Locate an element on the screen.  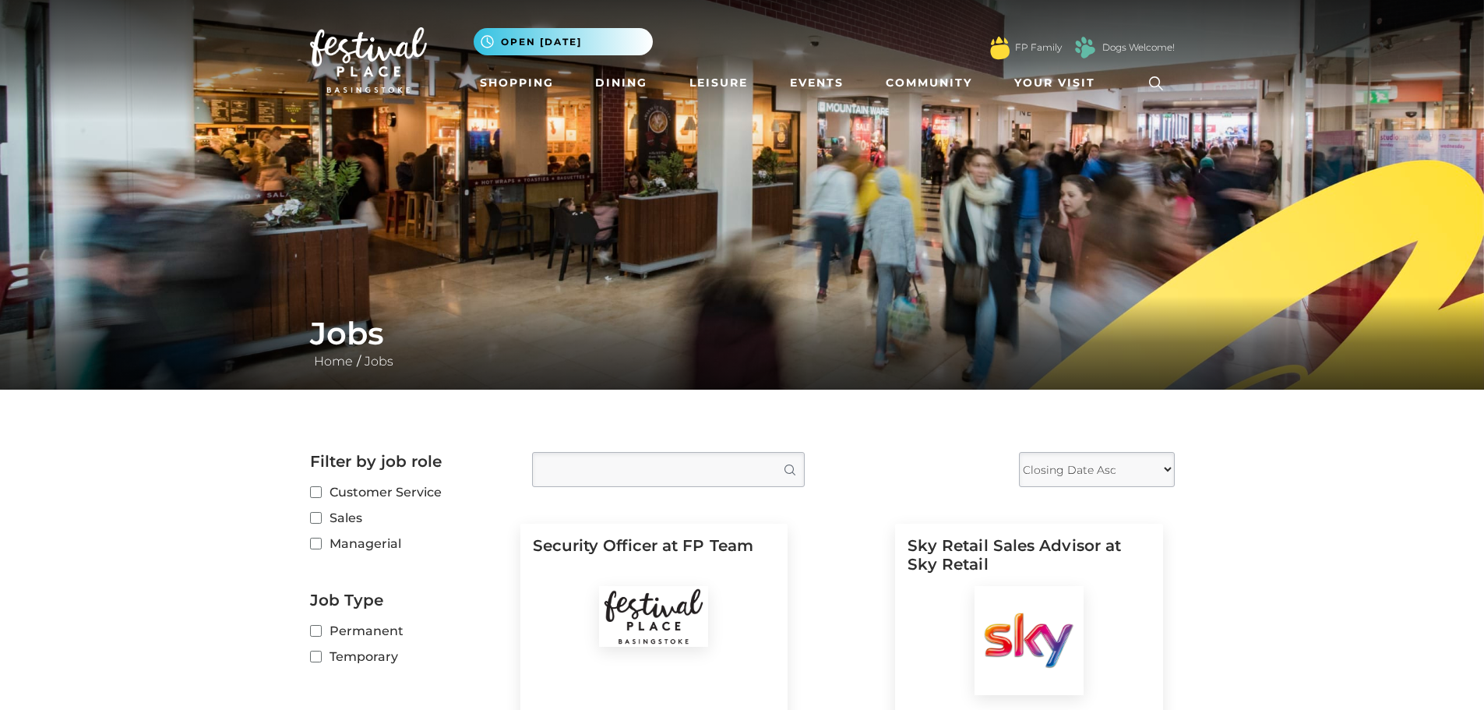
label: Permanent is located at coordinates (409, 630).